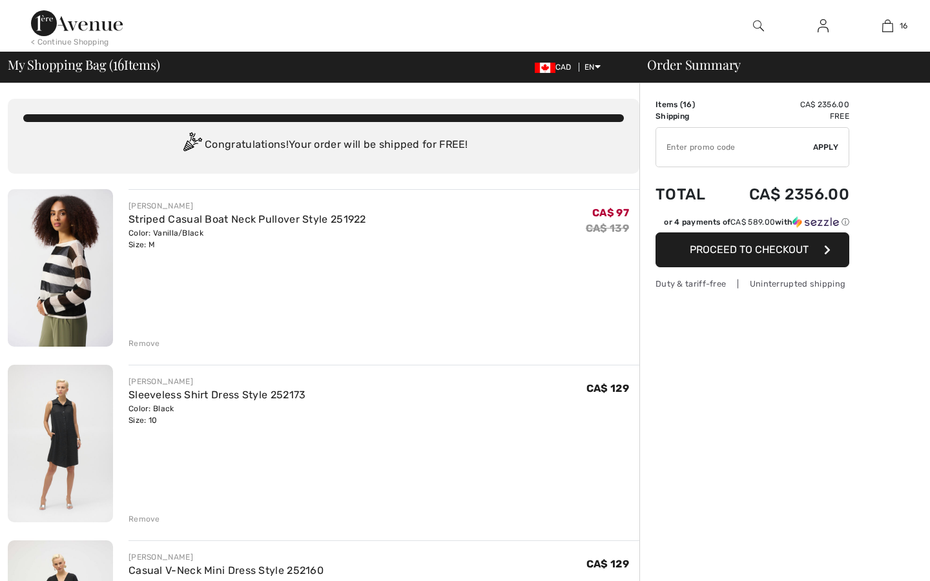 This screenshot has height=581, width=930. Describe the element at coordinates (323, 145) in the screenshot. I see `div: Congratulations! Your order will be shipped for FREE!` at that location.